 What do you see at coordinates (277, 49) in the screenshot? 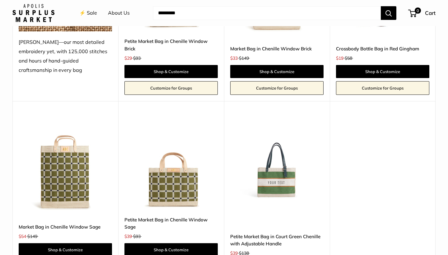
I see `a: Market Bag in Chenille Window Brick` at bounding box center [277, 49].